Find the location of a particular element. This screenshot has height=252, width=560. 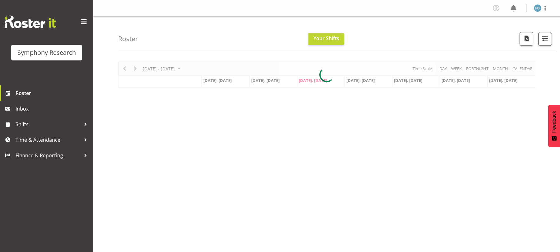

button: Download a PDF of the roster according to the set date range. is located at coordinates (526, 39).